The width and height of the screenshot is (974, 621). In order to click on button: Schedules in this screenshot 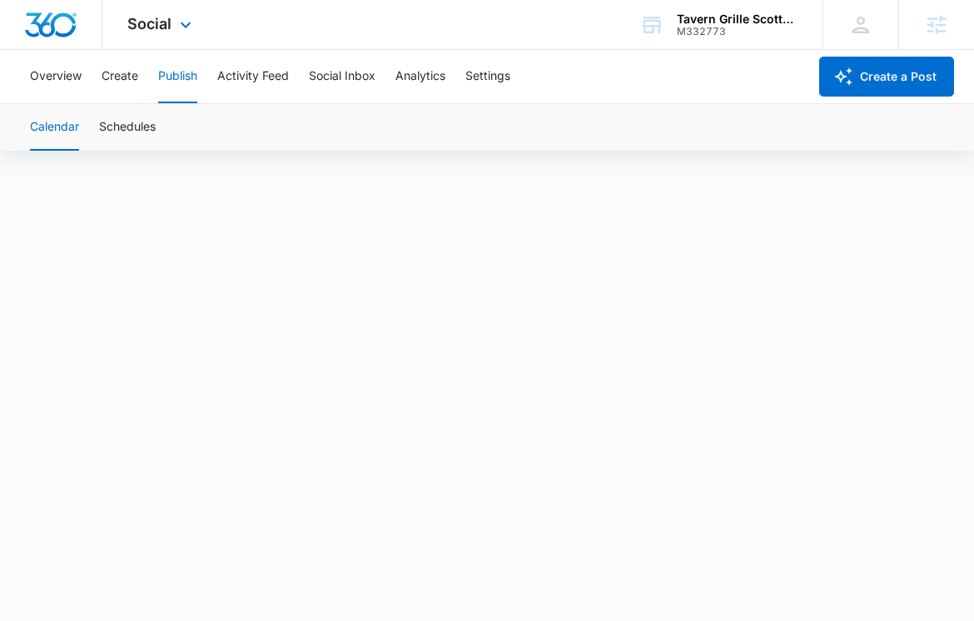, I will do `click(127, 127)`.